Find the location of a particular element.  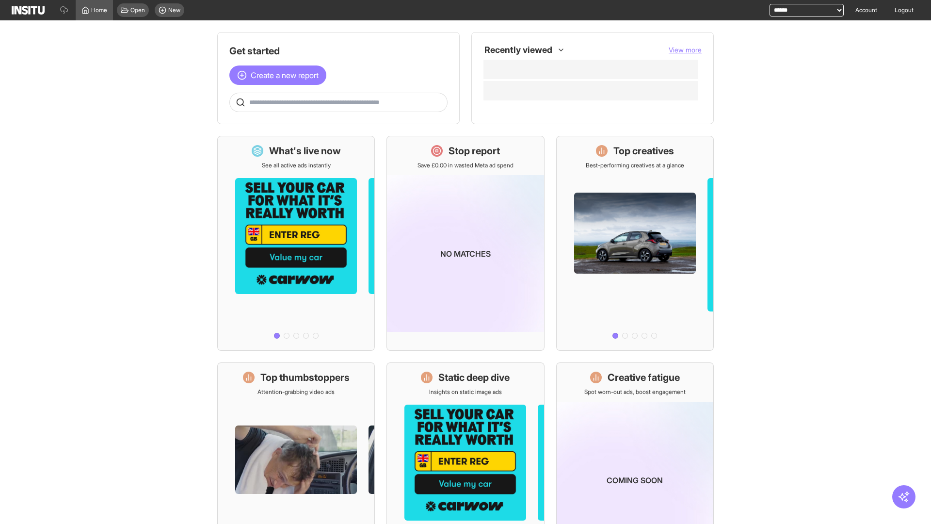

h1: Static deep dive is located at coordinates (474, 377).